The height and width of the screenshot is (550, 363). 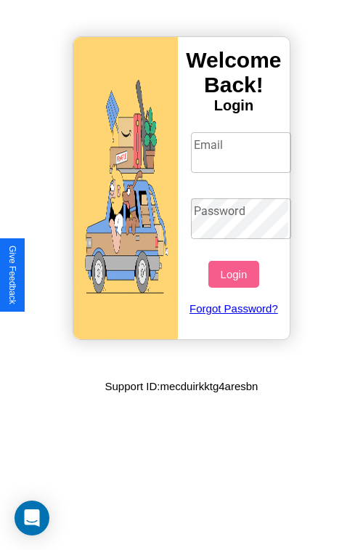 I want to click on h4: Login, so click(x=234, y=105).